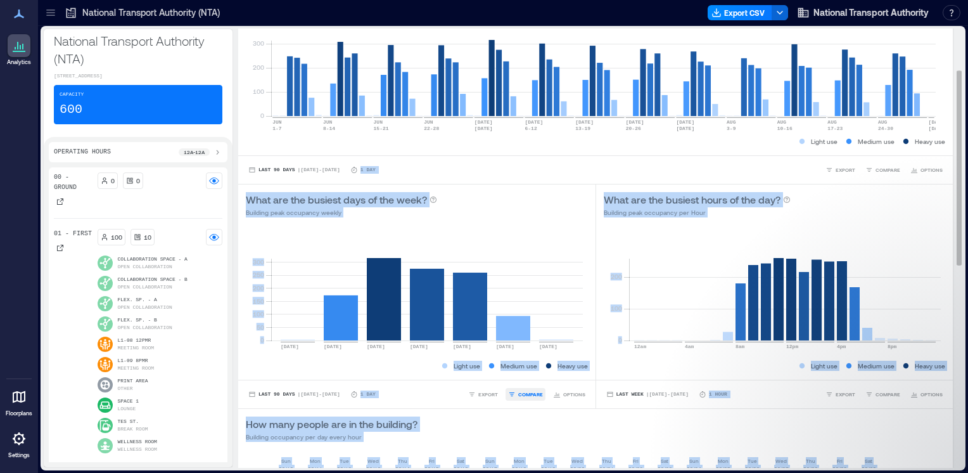 The image size is (968, 473). What do you see at coordinates (151, 13) in the screenshot?
I see `p: National Transport Authority (NTA)` at bounding box center [151, 13].